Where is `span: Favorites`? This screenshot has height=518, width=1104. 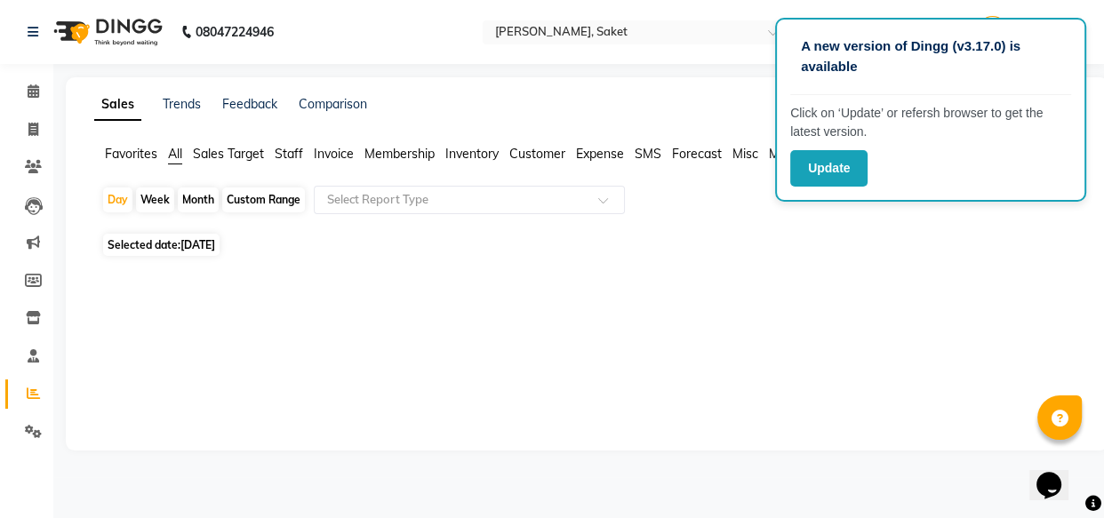
span: Favorites is located at coordinates (131, 154).